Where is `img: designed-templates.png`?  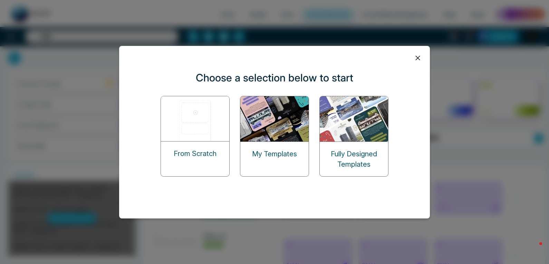 img: designed-templates.png is located at coordinates (354, 119).